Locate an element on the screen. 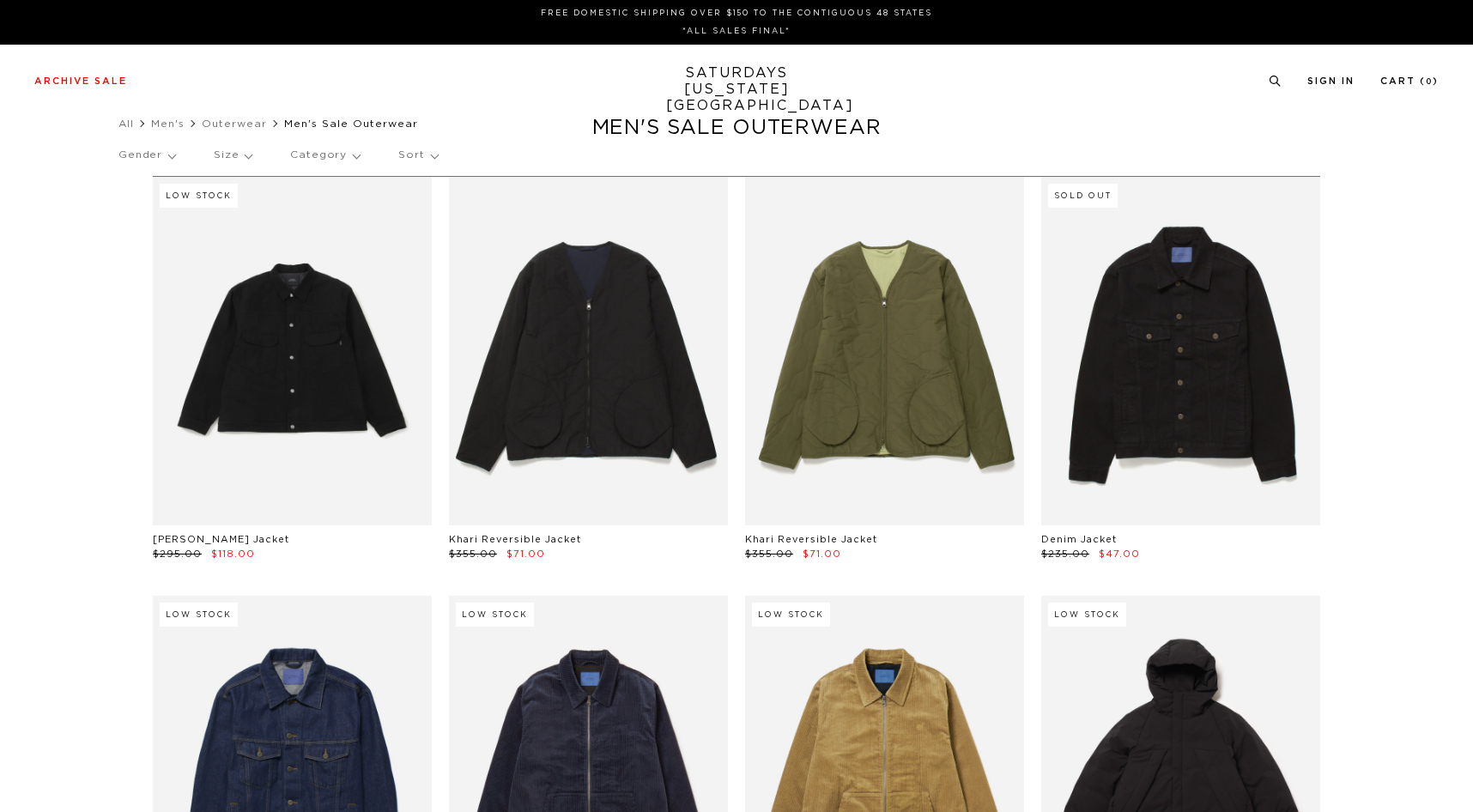  a: Archive Sale is located at coordinates (80, 80).